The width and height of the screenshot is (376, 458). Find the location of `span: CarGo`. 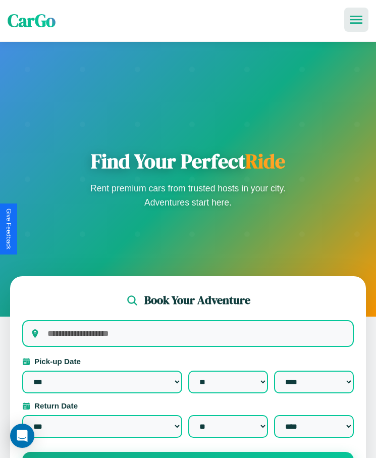

span: CarGo is located at coordinates (31, 21).